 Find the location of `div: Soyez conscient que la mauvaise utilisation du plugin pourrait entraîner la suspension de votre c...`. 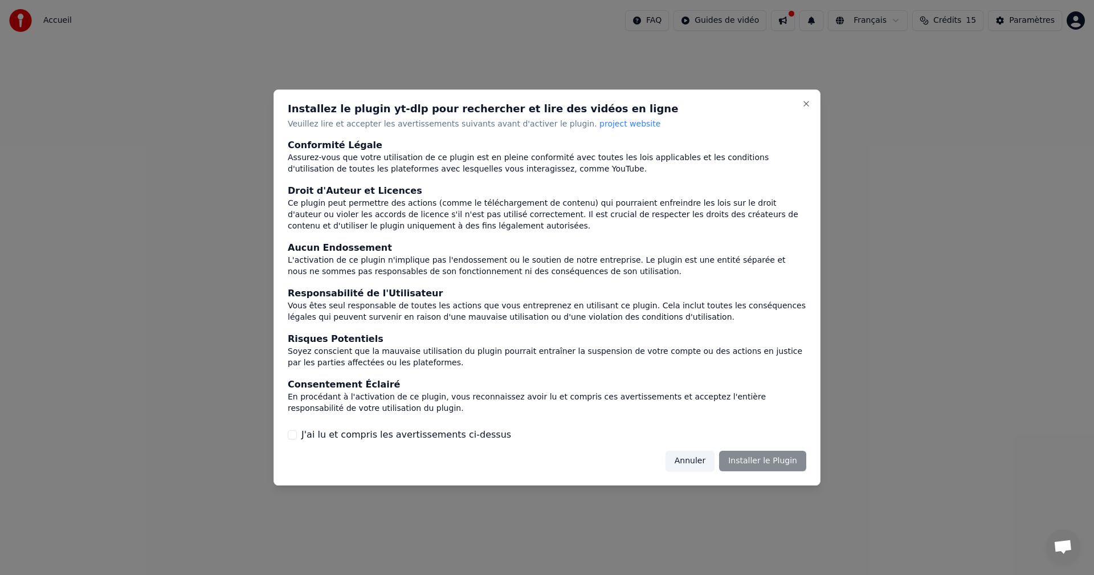

div: Soyez conscient que la mauvaise utilisation du plugin pourrait entraîner la suspension de votre c... is located at coordinates (547, 357).